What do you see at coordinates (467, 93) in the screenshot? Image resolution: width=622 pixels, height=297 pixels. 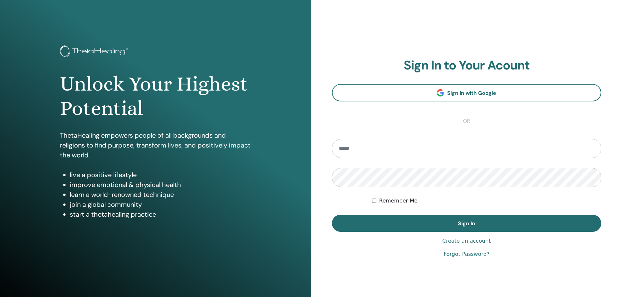 I see `a: Sign In with Google` at bounding box center [467, 93].